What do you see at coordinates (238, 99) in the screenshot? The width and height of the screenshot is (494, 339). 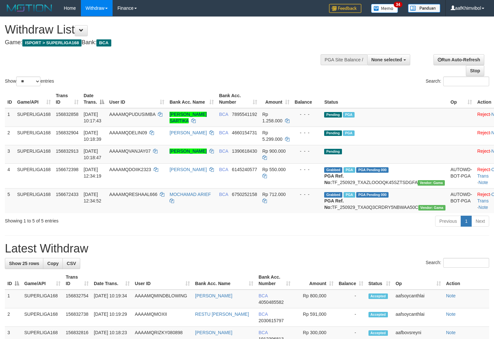 I see `th: Bank Acc. Number: activate to sort column ascending` at bounding box center [238, 99].